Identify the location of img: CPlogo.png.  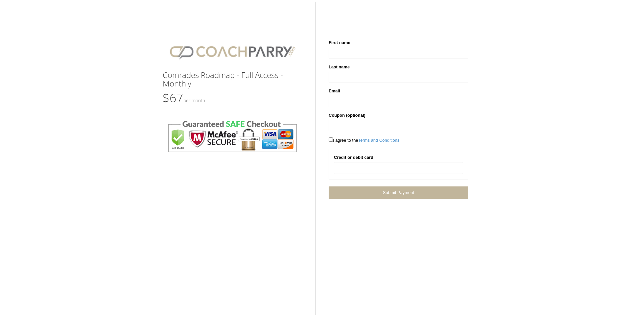
(232, 52).